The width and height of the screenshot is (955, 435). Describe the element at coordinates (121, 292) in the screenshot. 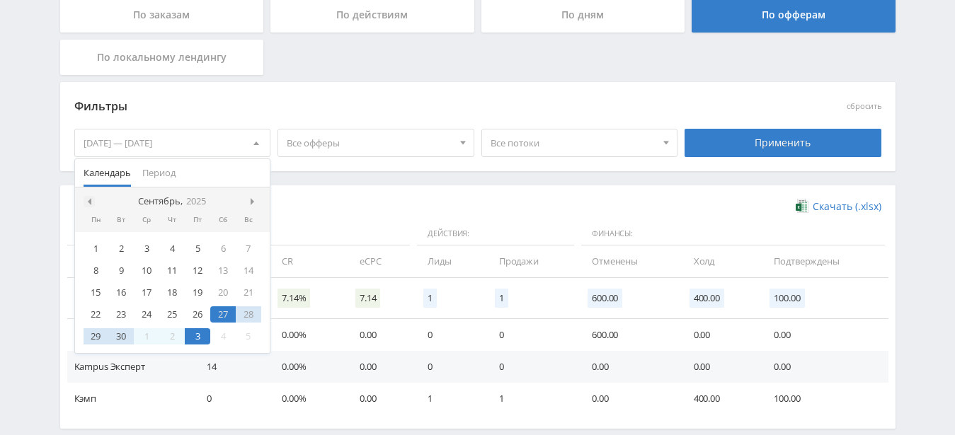

I see `div: 16` at that location.